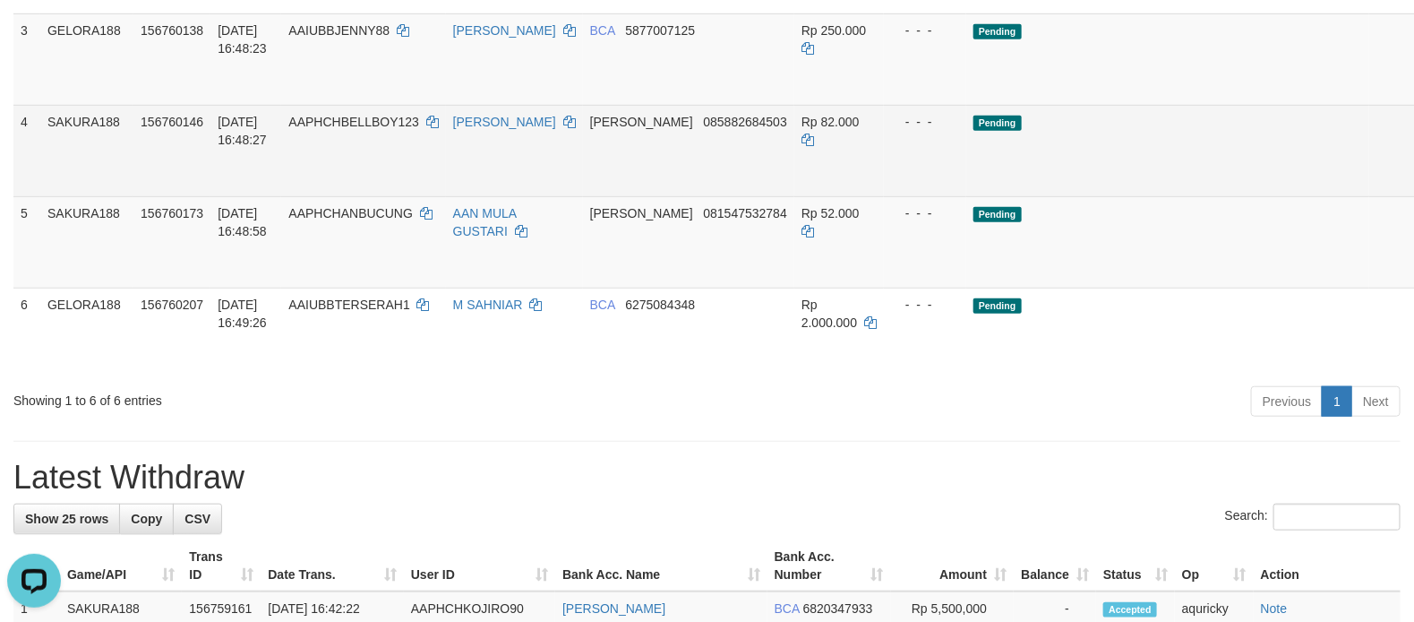 The image size is (1414, 622). Describe the element at coordinates (1337, 401) in the screenshot. I see `a: 1` at that location.